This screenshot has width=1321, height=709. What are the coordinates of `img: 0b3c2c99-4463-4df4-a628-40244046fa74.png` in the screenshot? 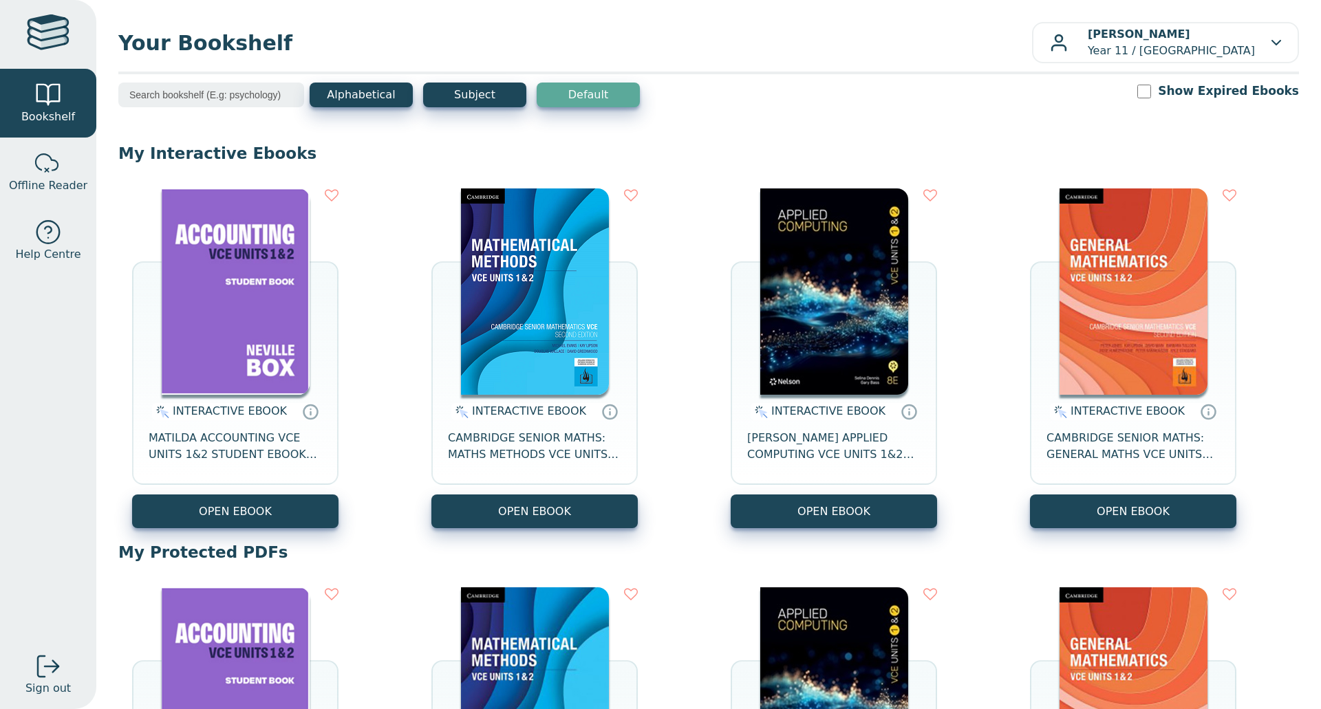 It's located at (535, 292).